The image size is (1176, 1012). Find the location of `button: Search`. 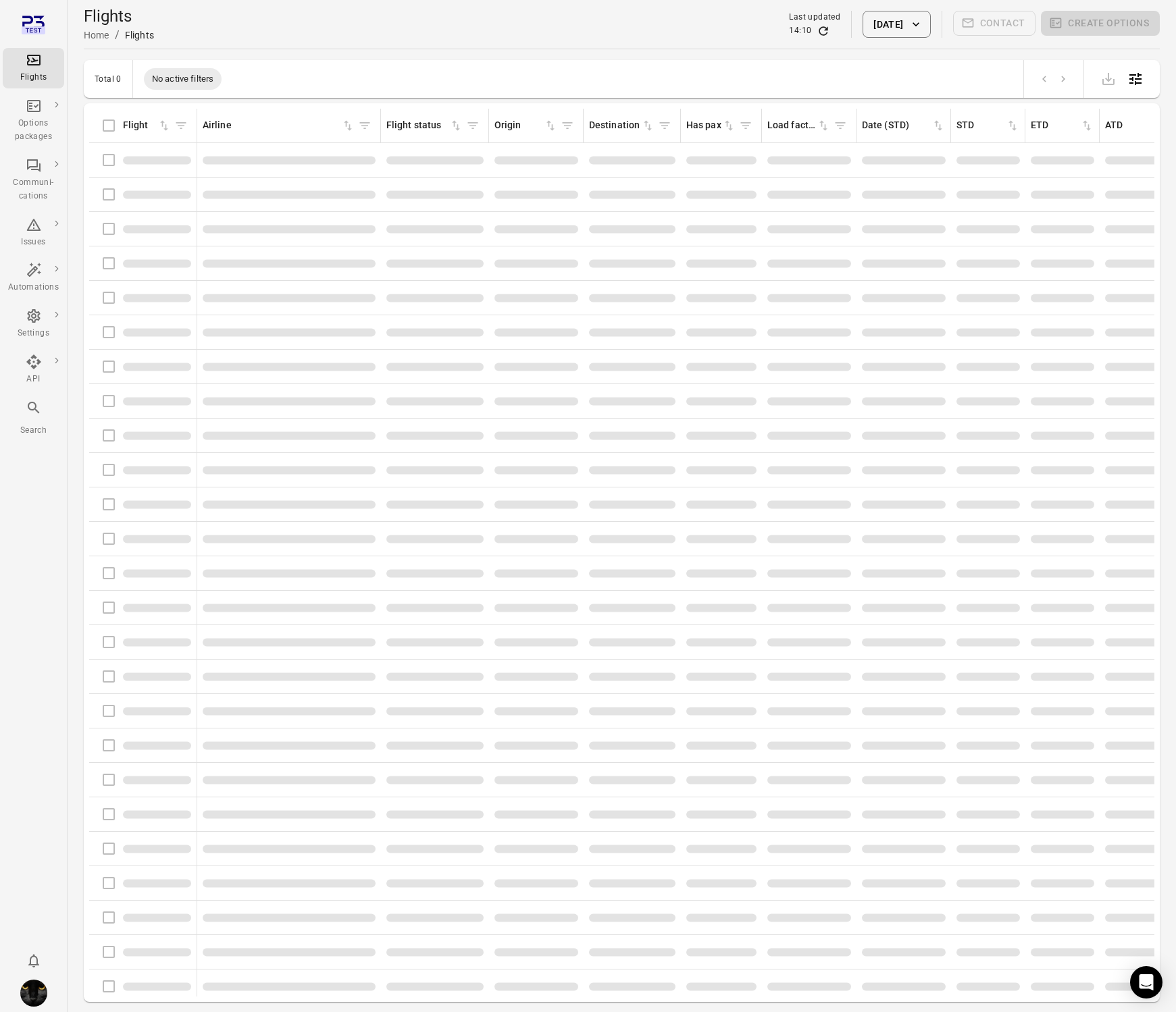

button: Search is located at coordinates (33, 418).